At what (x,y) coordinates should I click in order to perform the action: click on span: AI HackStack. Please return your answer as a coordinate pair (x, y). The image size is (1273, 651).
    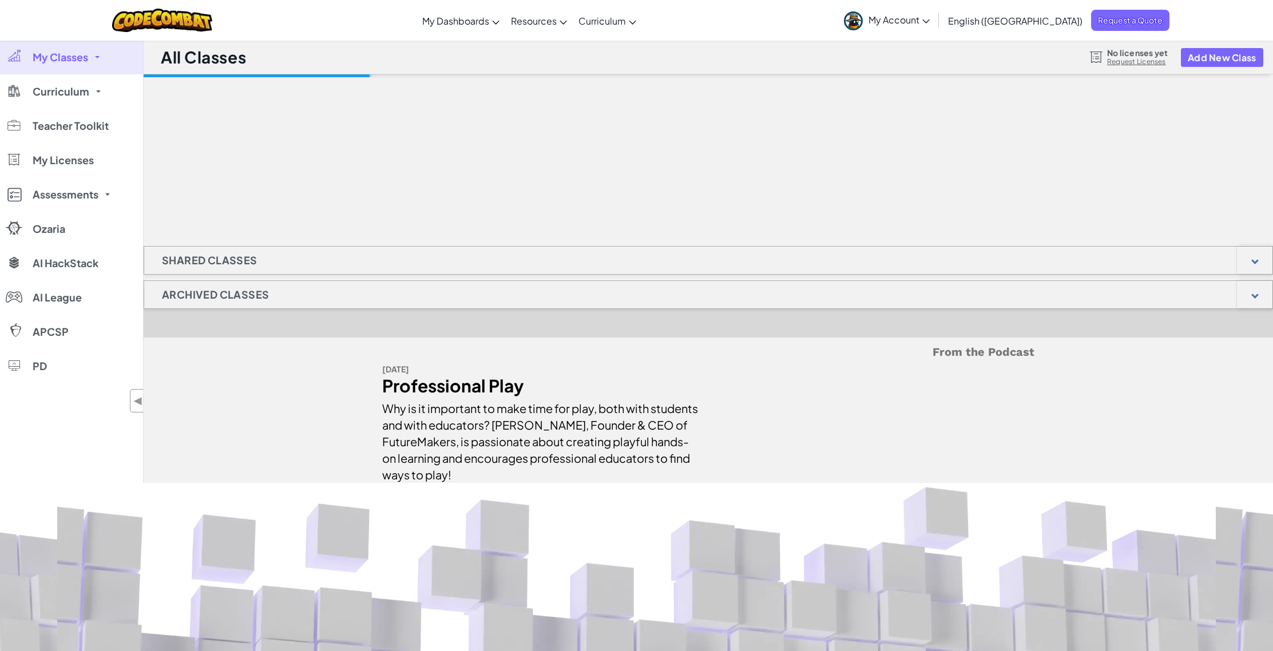
    Looking at the image, I should click on (65, 263).